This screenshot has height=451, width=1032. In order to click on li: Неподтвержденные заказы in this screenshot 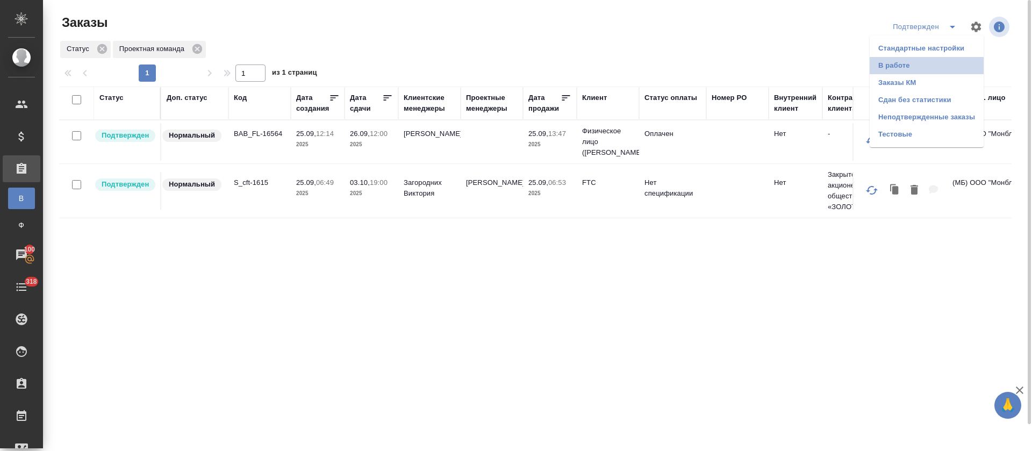, I will do `click(927, 117)`.